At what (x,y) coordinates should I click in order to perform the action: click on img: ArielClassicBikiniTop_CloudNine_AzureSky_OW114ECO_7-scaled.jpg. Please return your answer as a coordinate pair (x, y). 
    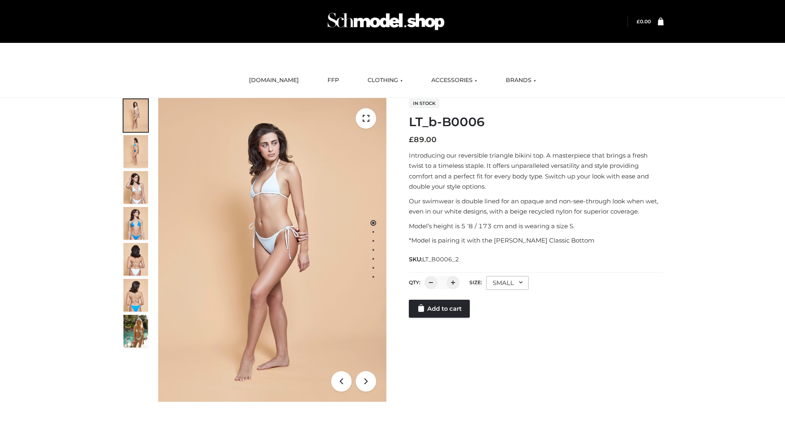
    Looking at the image, I should click on (136, 259).